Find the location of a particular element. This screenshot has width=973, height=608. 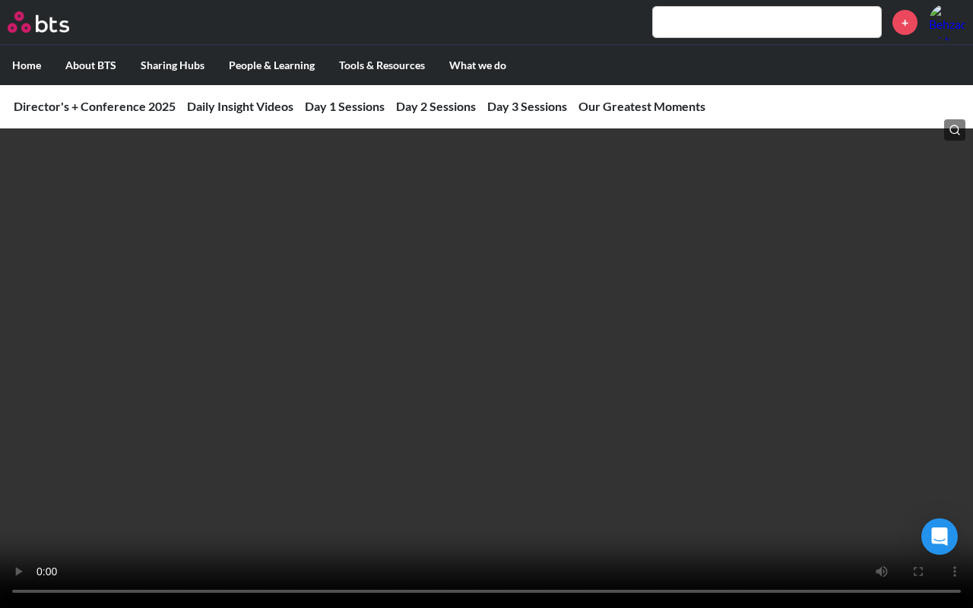

label: Sharing Hubs is located at coordinates (173, 65).